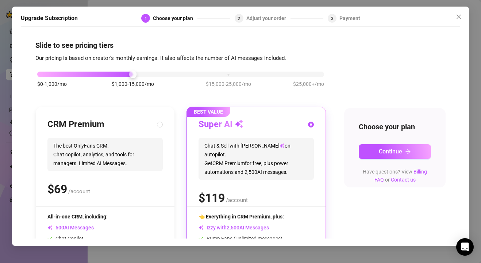  Describe the element at coordinates (401, 176) in the screenshot. I see `a: Billing FAQ` at that location.